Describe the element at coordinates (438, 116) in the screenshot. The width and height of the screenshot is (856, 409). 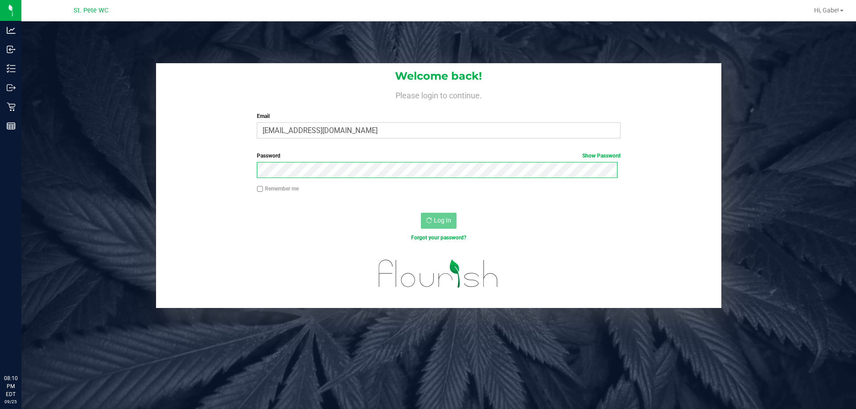
I see `label: Email` at that location.